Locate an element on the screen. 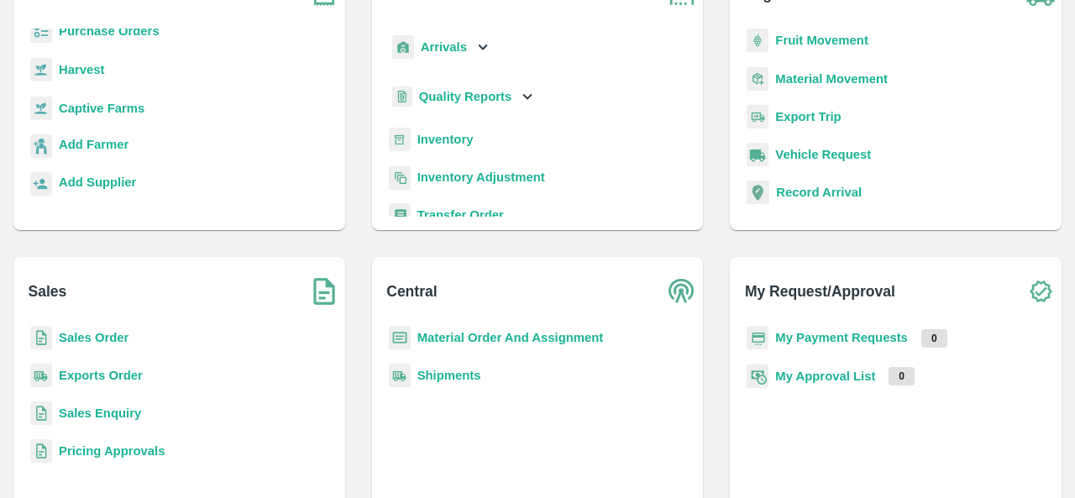  b: Sales is located at coordinates (48, 291).